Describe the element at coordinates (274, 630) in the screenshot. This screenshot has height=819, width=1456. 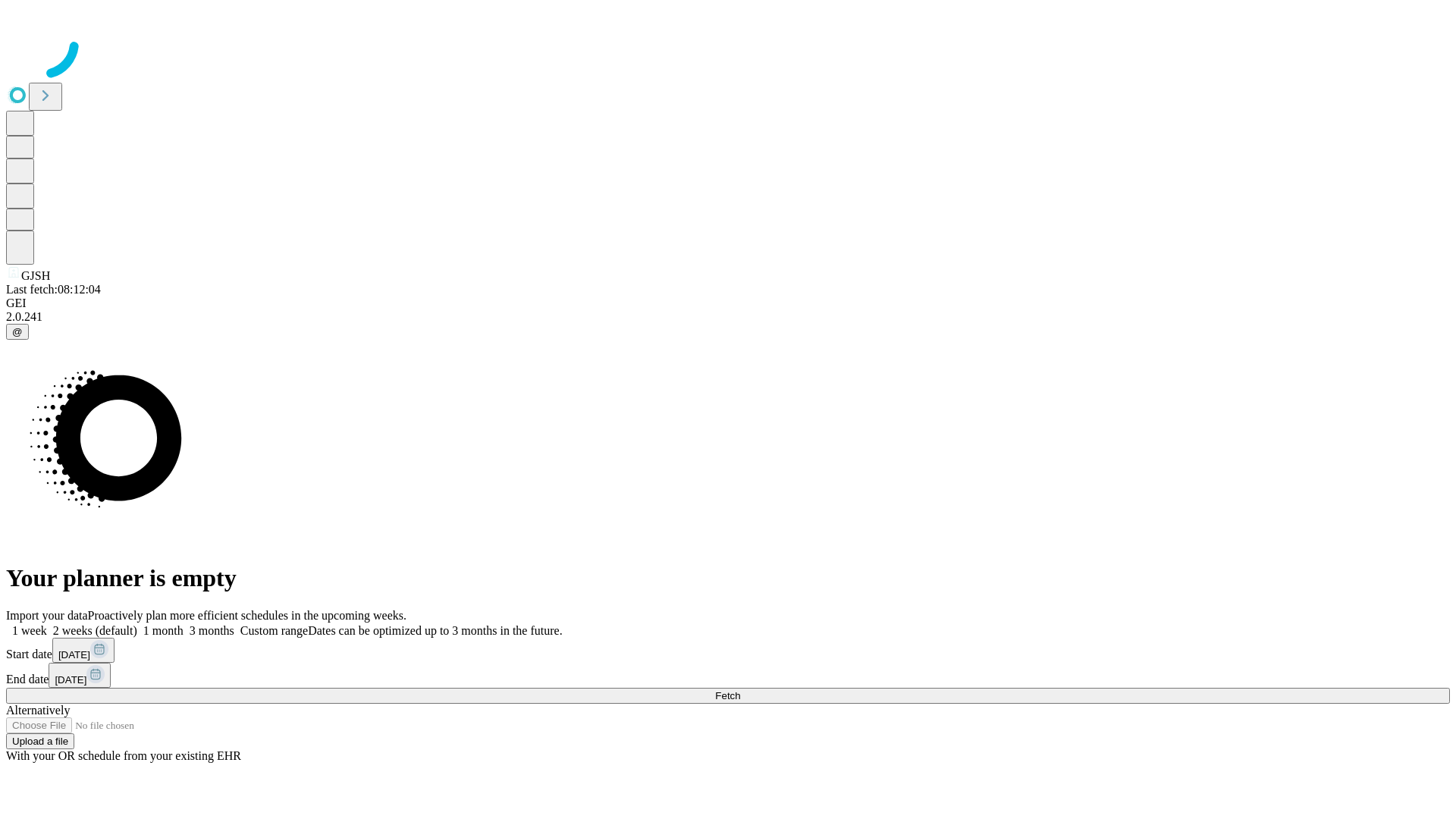
I see `span: Custom range` at that location.